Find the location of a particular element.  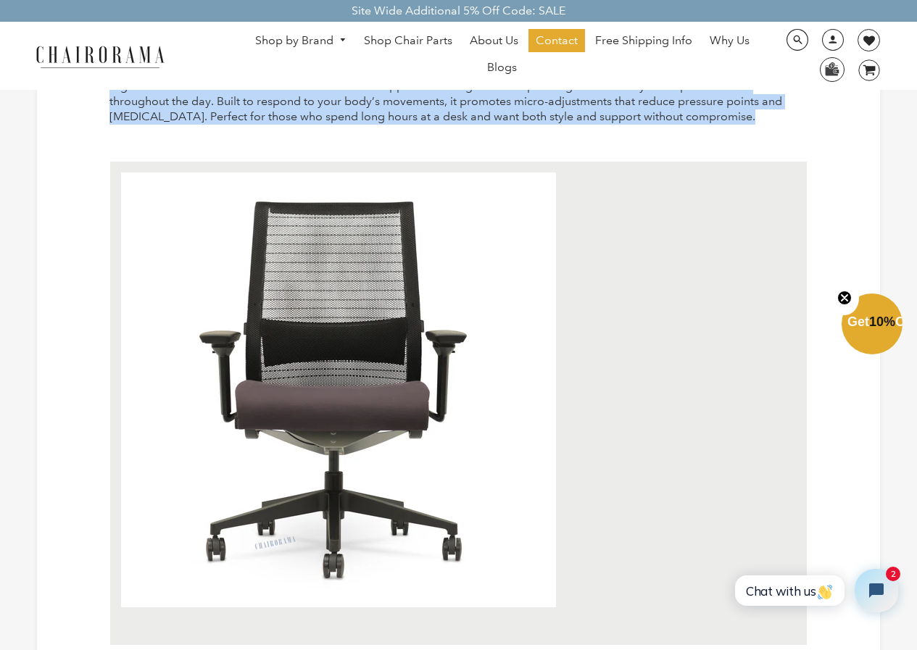

a: Free Shipping Info is located at coordinates (643, 41).